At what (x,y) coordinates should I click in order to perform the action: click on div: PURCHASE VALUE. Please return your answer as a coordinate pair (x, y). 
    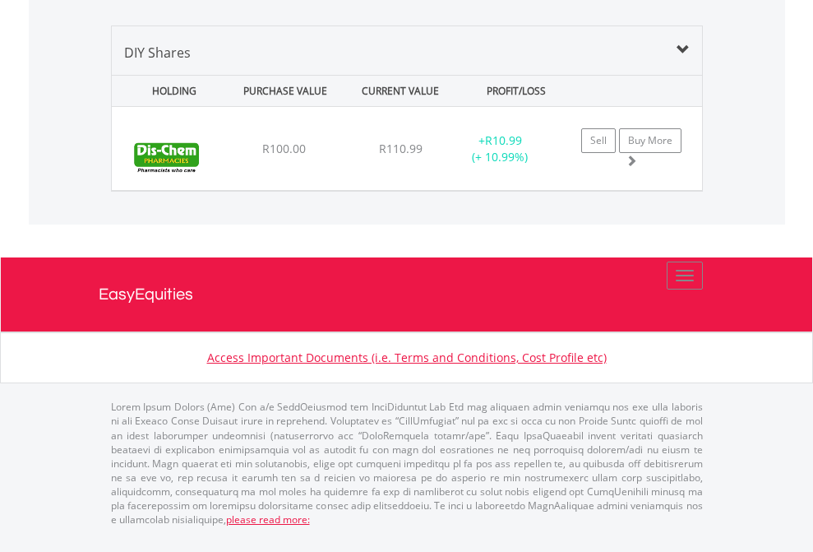
    Looking at the image, I should click on (285, 90).